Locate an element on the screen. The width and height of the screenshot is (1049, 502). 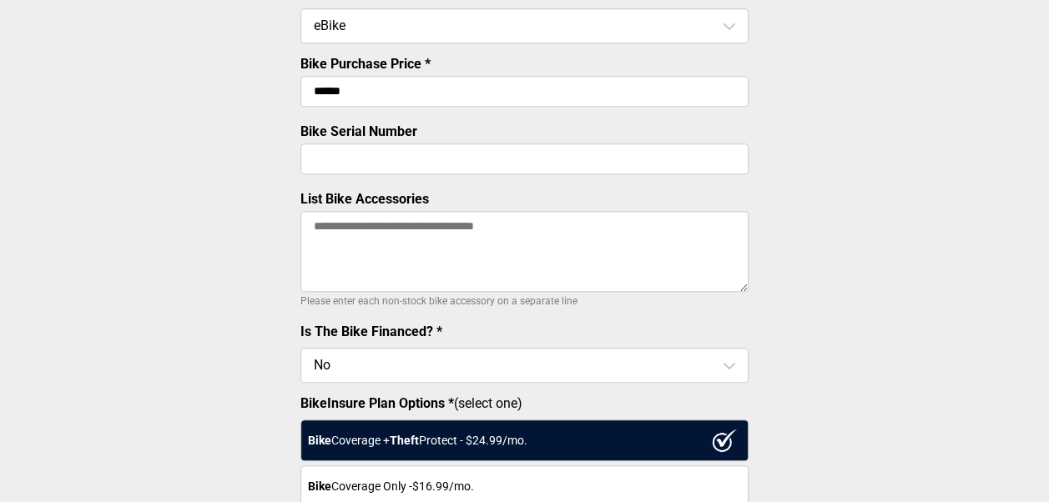
label: Bike Purchase Price * is located at coordinates (366, 63).